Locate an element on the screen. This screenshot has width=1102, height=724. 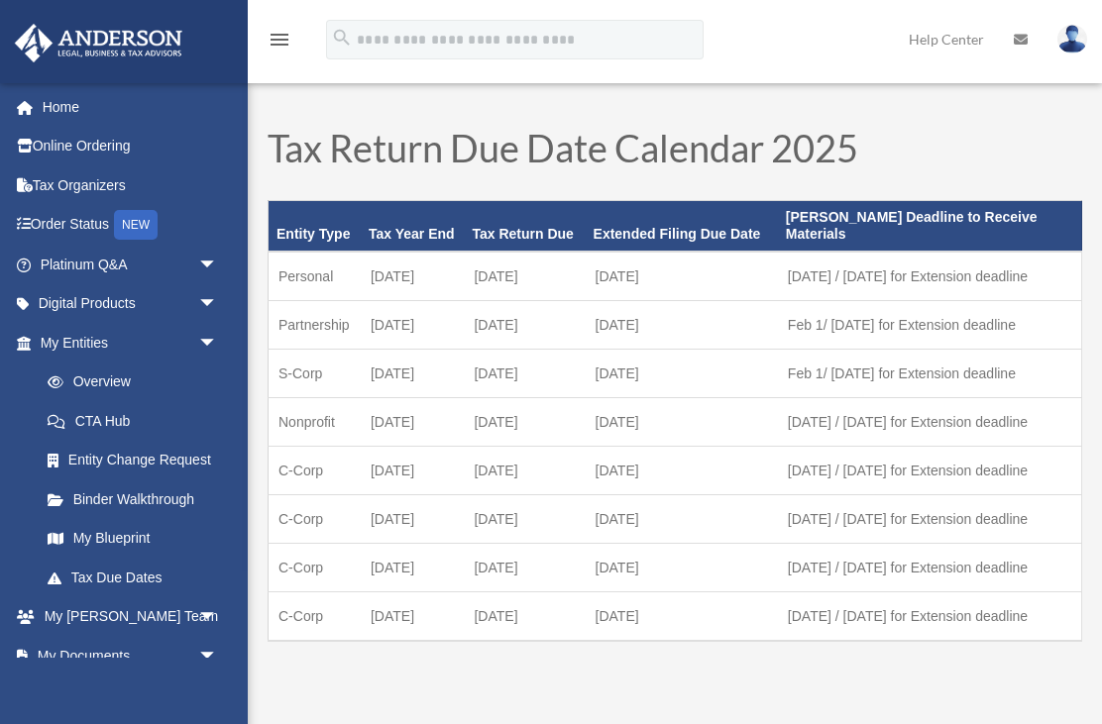
a: Digital Productsarrow_drop_down is located at coordinates (131, 304).